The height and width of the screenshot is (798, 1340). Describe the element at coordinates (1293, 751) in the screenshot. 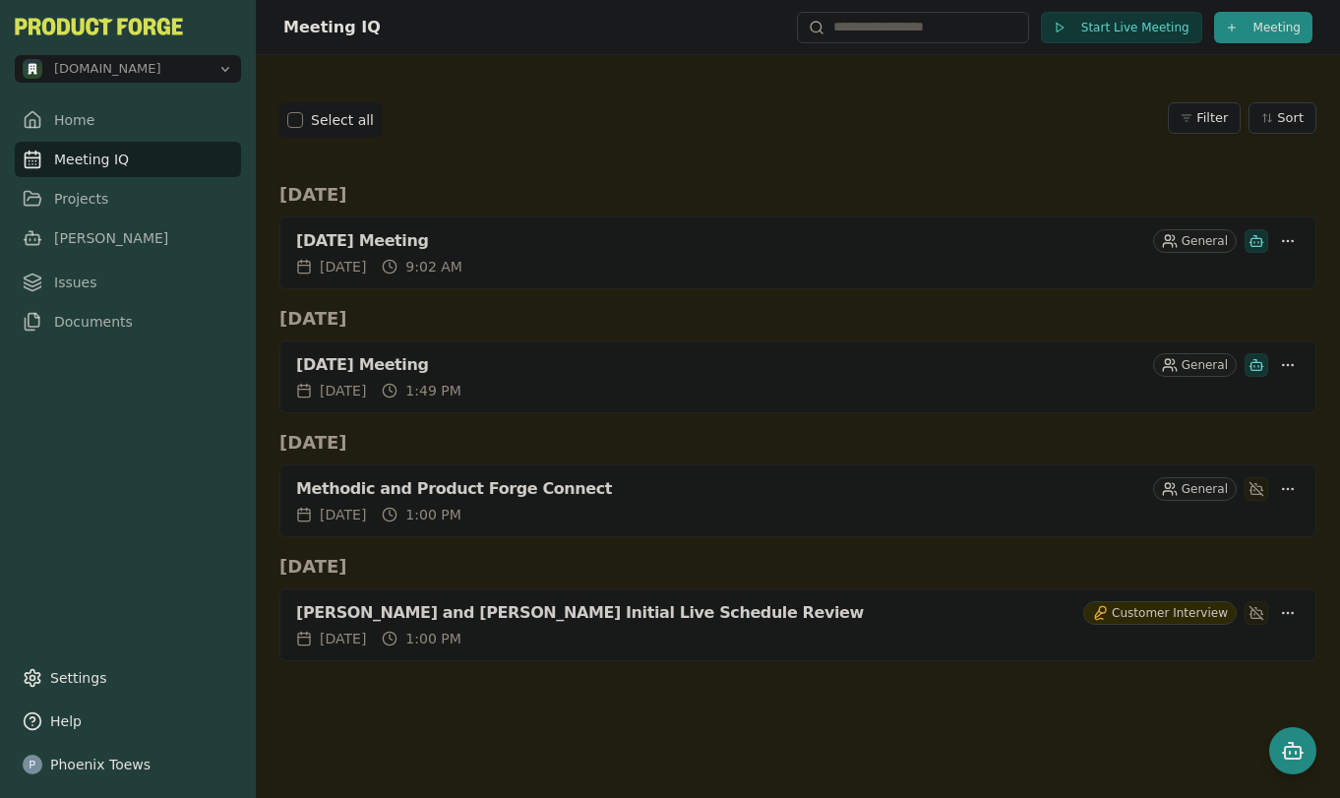

I see `button: Open chat` at that location.